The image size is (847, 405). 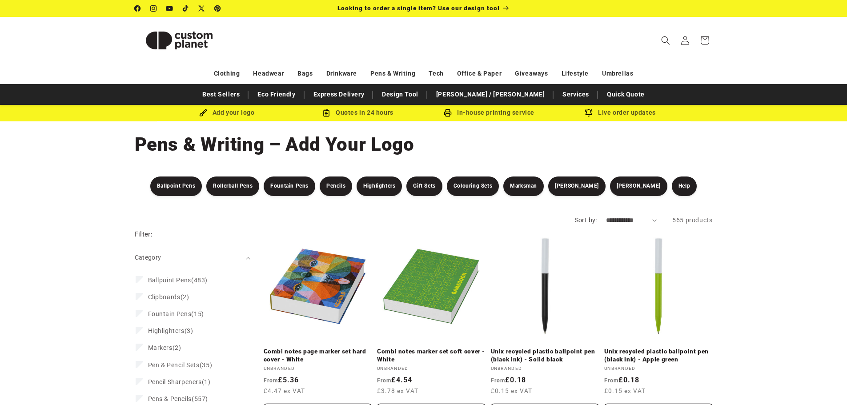 What do you see at coordinates (233, 186) in the screenshot?
I see `a: Rollerball Pens` at bounding box center [233, 186].